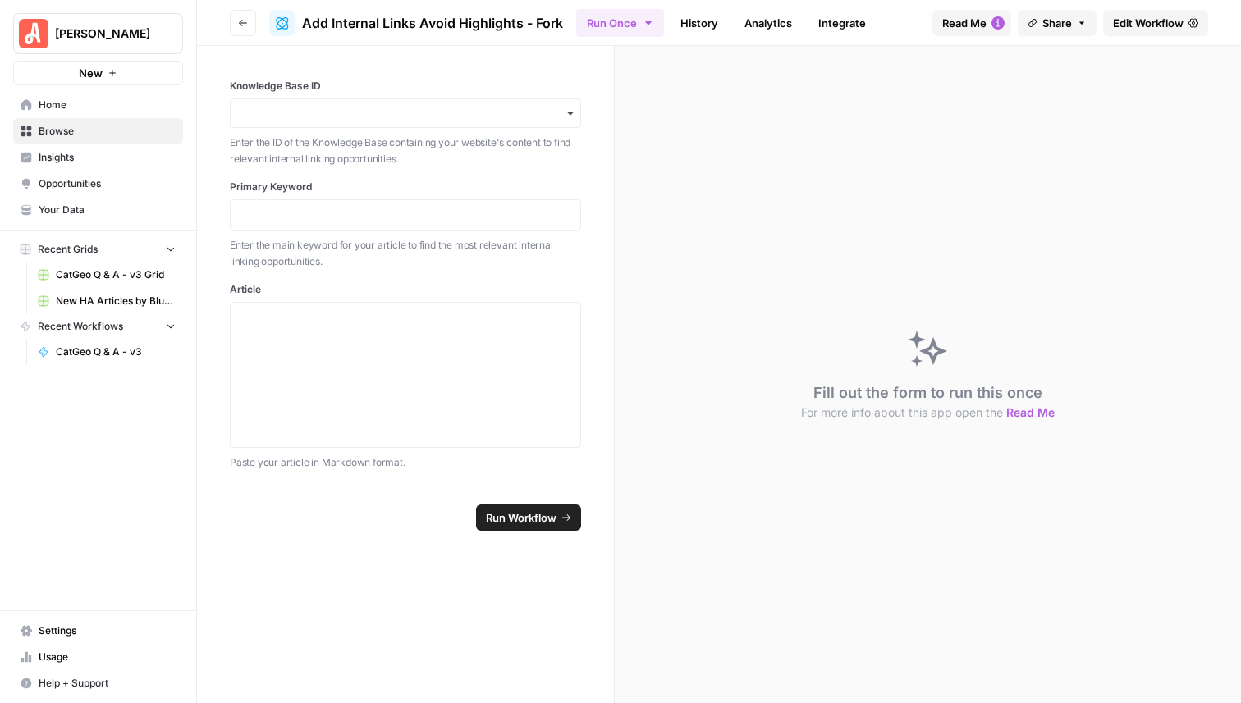  What do you see at coordinates (405, 253) in the screenshot?
I see `p: Enter the main keyword for your article to find the most relevant internal linking opportunities.` at bounding box center [405, 253].